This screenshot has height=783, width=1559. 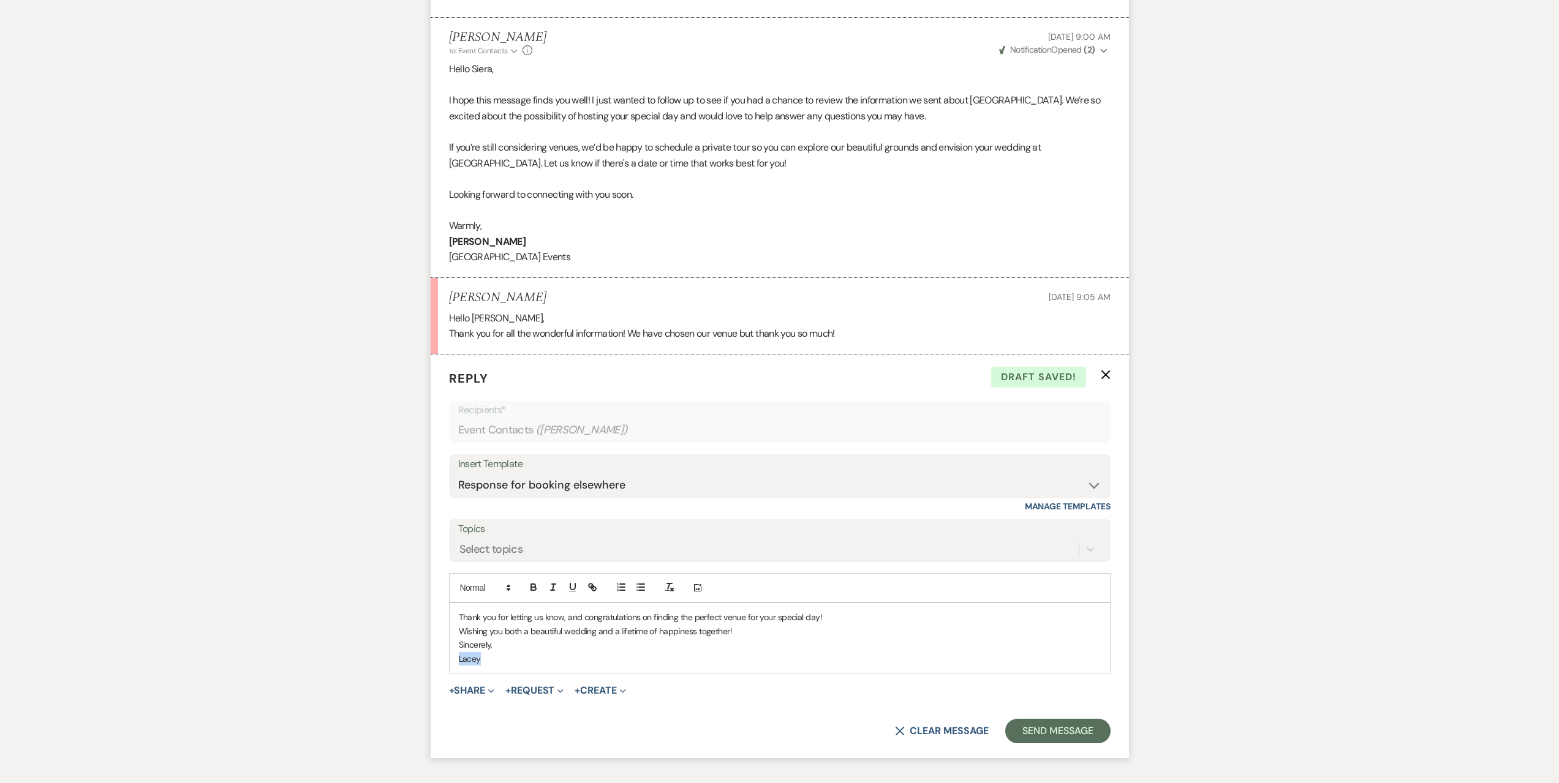 What do you see at coordinates (469, 379) in the screenshot?
I see `span: Reply` at bounding box center [469, 379].